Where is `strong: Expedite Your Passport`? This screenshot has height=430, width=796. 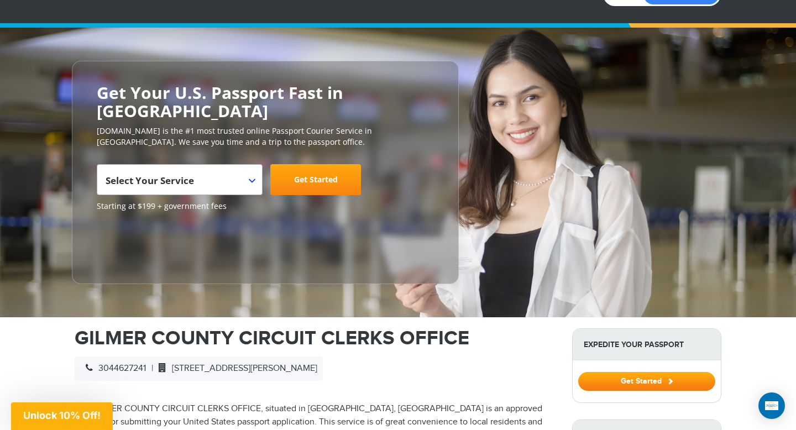 strong: Expedite Your Passport is located at coordinates (647, 344).